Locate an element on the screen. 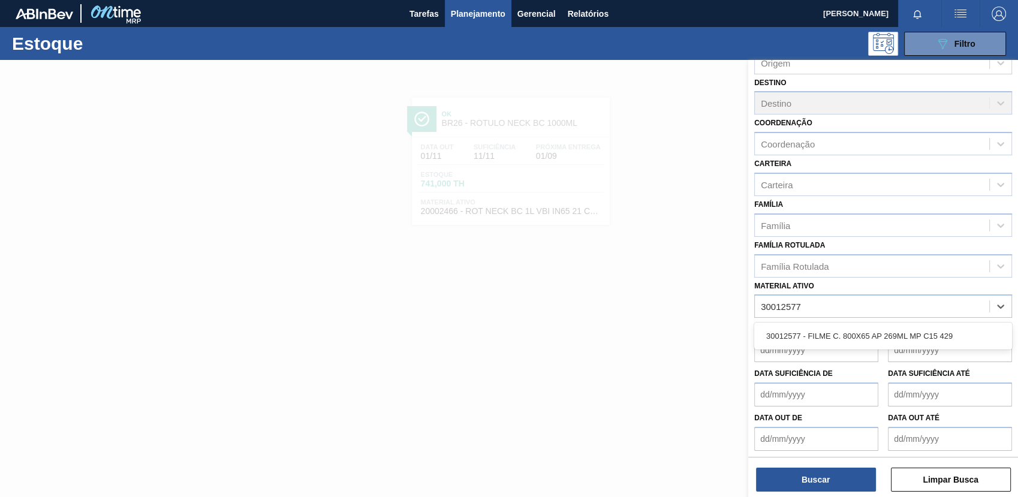  label: Data out de is located at coordinates (778, 418).